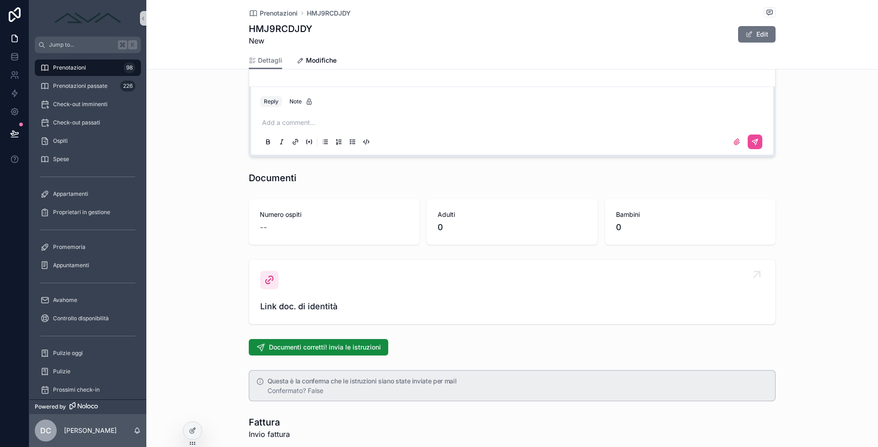 This screenshot has height=447, width=878. Describe the element at coordinates (69, 247) in the screenshot. I see `span: Promemoria` at that location.